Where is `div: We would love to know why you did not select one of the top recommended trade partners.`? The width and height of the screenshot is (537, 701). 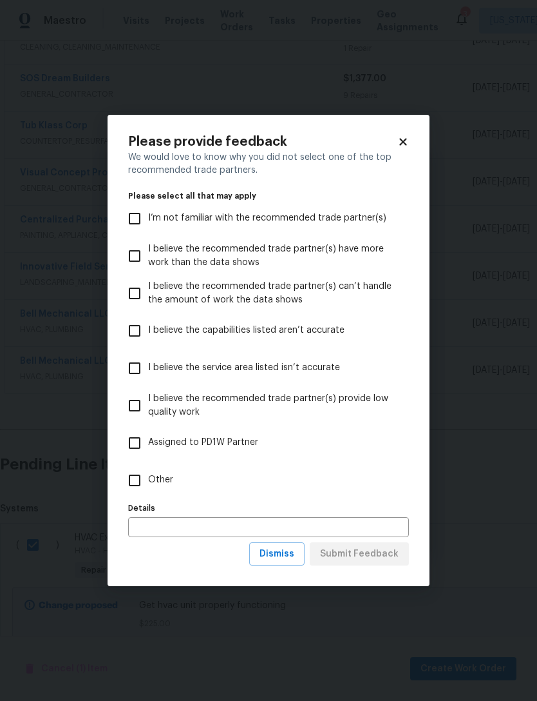 div: We would love to know why you did not select one of the top recommended trade partners. is located at coordinates (269, 164).